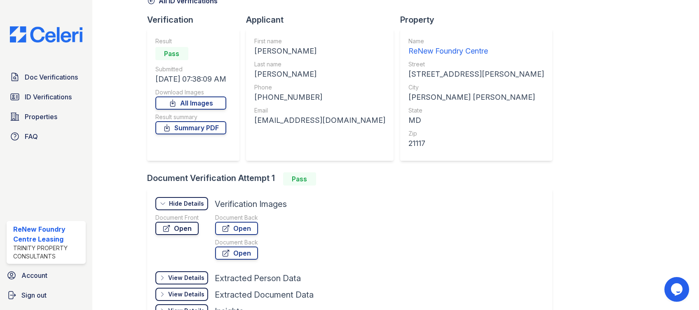 The image size is (699, 310). I want to click on div: ReNew Foundry Centre, so click(476, 51).